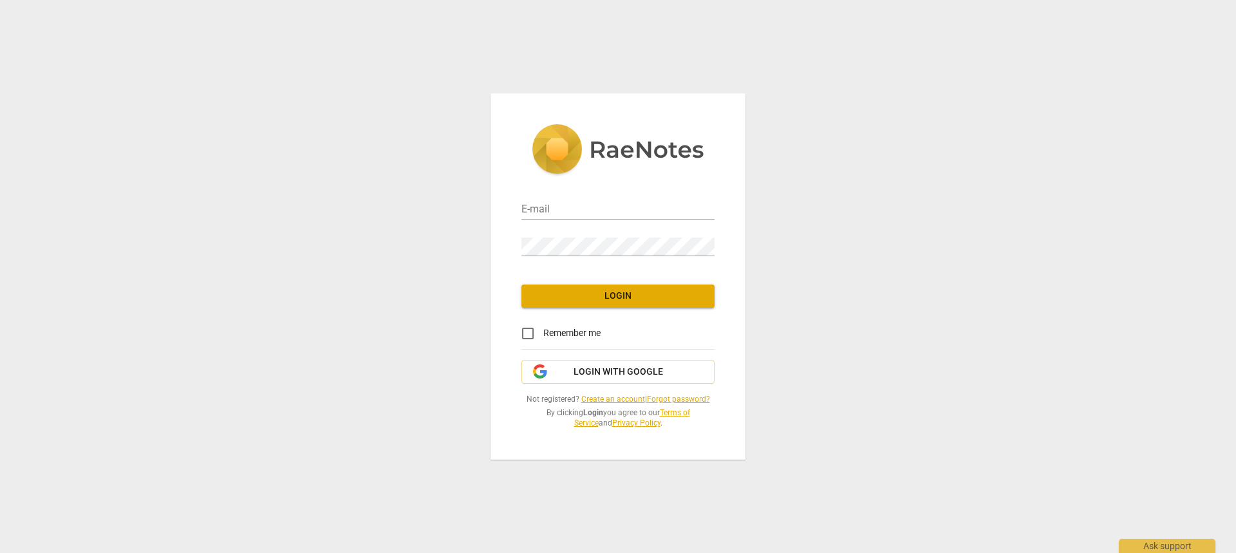 This screenshot has width=1236, height=553. Describe the element at coordinates (618, 296) in the screenshot. I see `span: Login` at that location.